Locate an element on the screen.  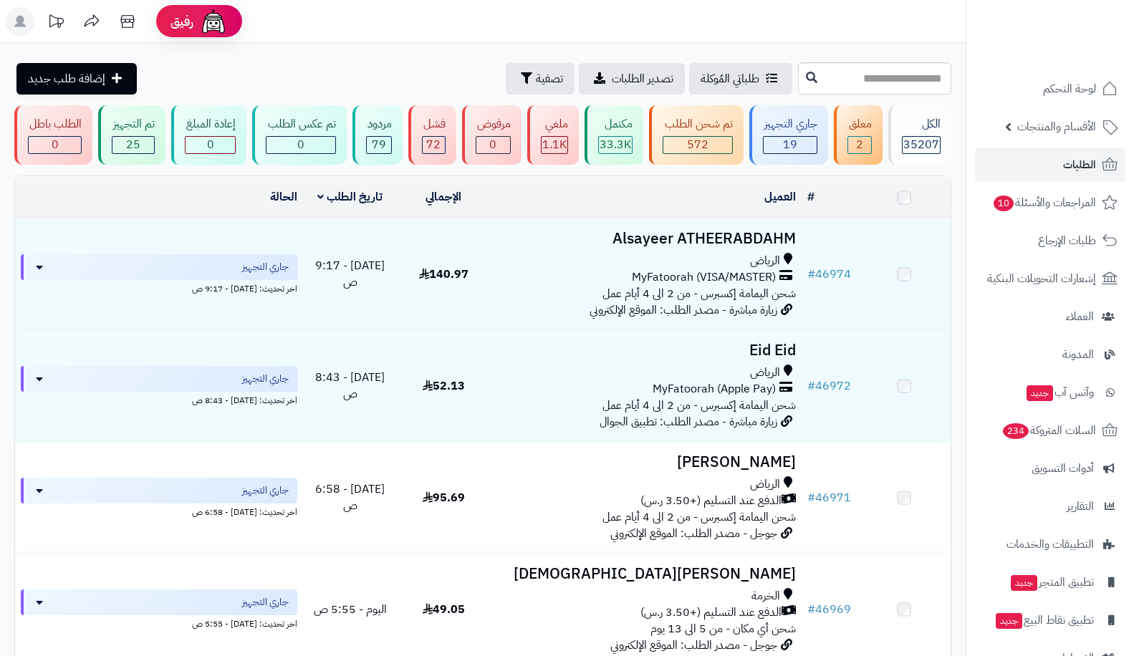
span: الرياض is located at coordinates (765, 261).